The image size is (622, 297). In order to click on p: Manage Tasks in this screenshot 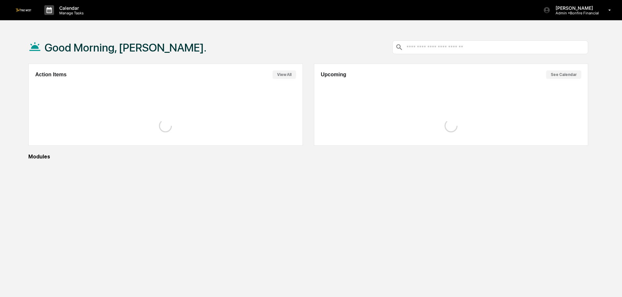, I will do `click(70, 13)`.